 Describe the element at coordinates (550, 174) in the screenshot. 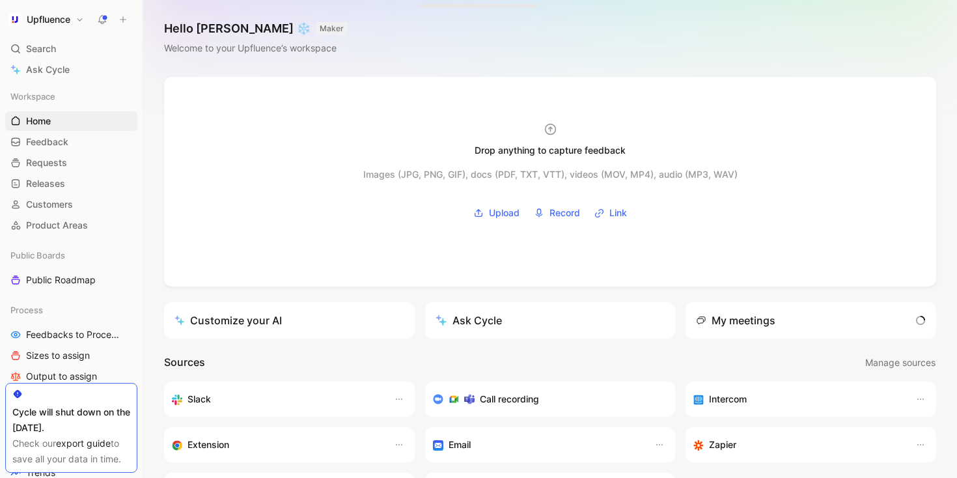

I see `div: Images (JPG, PNG, GIF), docs (PDF, TXT, VTT), videos (MOV, MP4), audio (MP3, WAV)` at that location.